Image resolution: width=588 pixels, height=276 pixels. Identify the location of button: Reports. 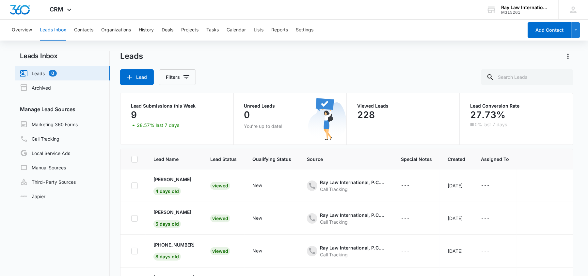
(279, 30).